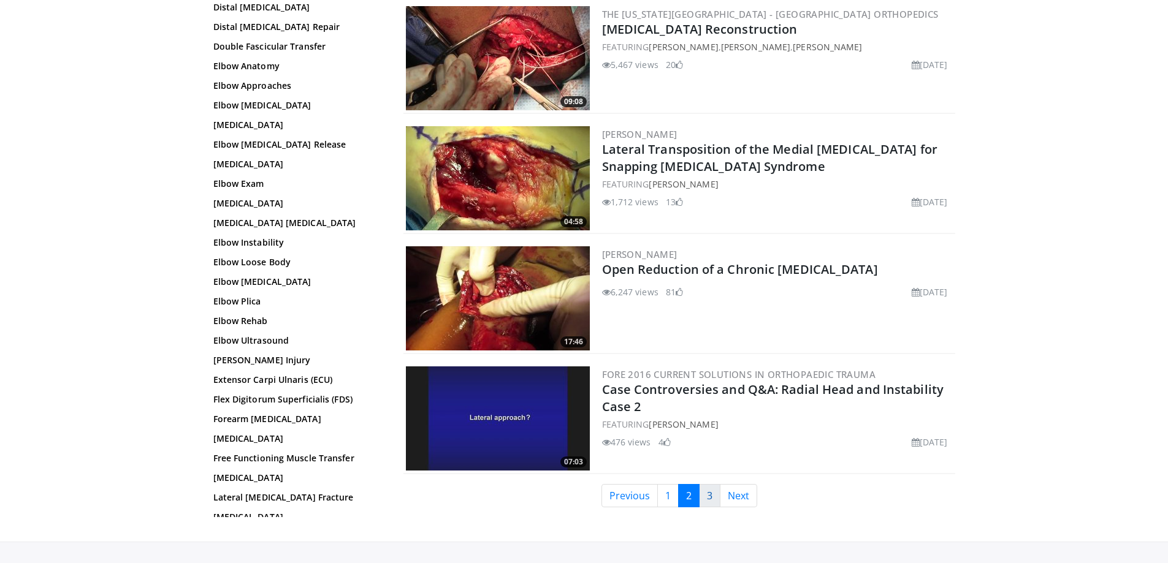  What do you see at coordinates (773, 398) in the screenshot?
I see `a: Case Controversies and Q&A: Radial Head and Instability Case 2` at bounding box center [773, 398].